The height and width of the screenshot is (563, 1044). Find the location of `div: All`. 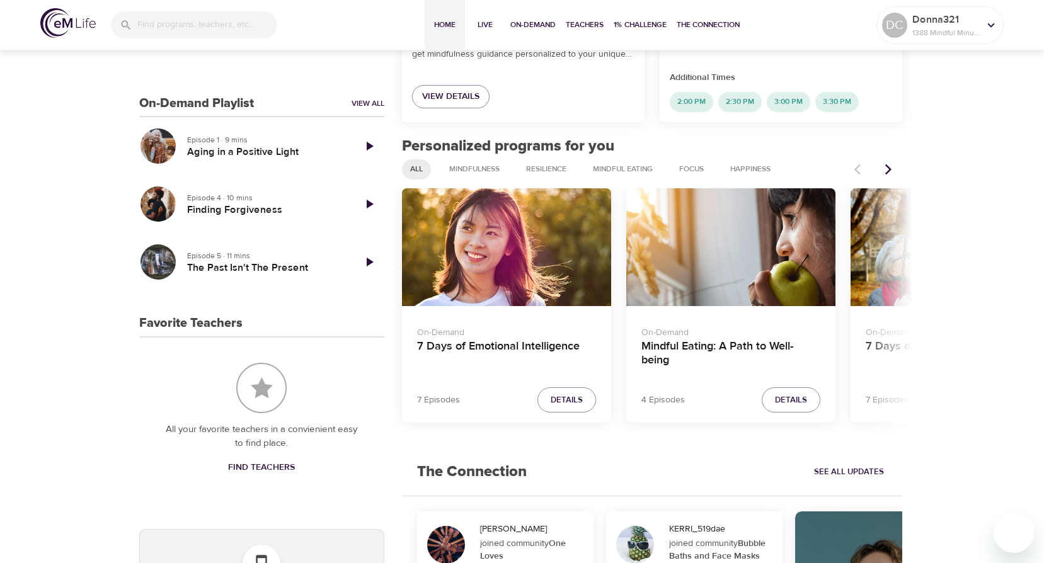

div: All is located at coordinates (417, 170).